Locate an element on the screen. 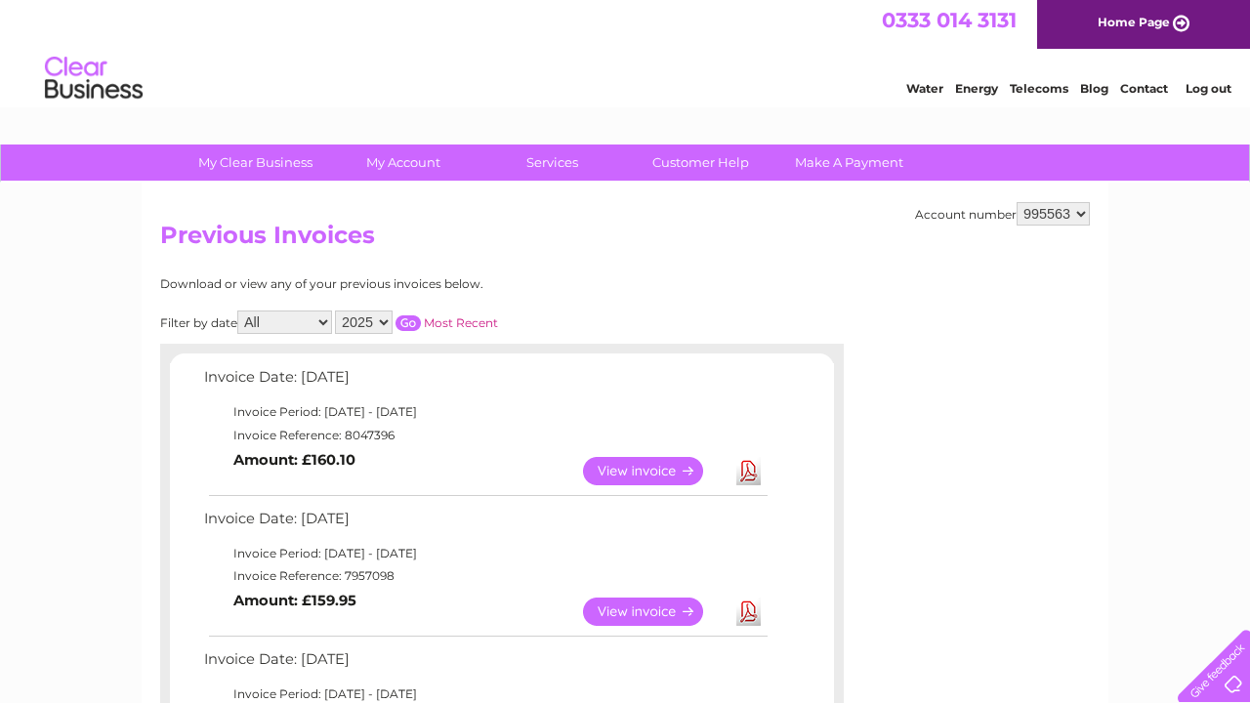 The width and height of the screenshot is (1250, 703). a: Energy is located at coordinates (977, 90).